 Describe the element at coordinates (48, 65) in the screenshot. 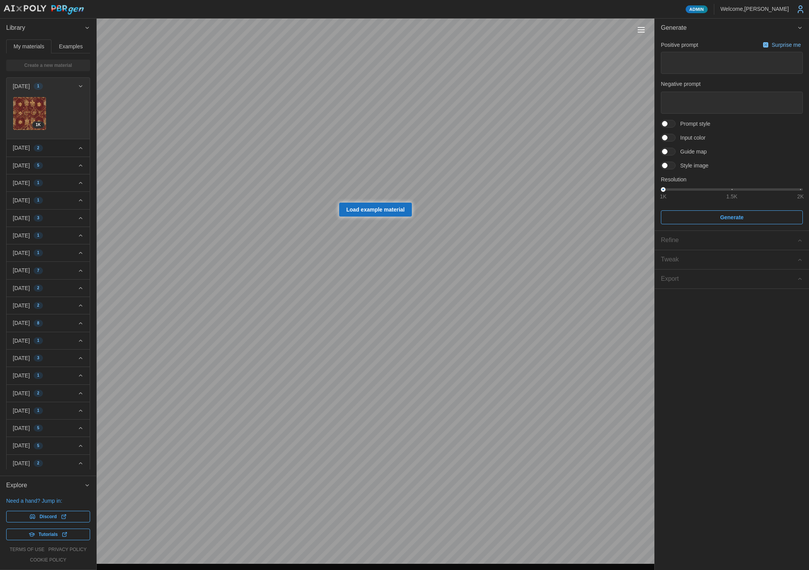

I see `span: Create a new material` at that location.